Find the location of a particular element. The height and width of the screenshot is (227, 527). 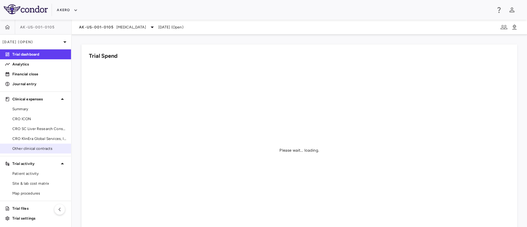

span: Patient activity is located at coordinates (39, 173).